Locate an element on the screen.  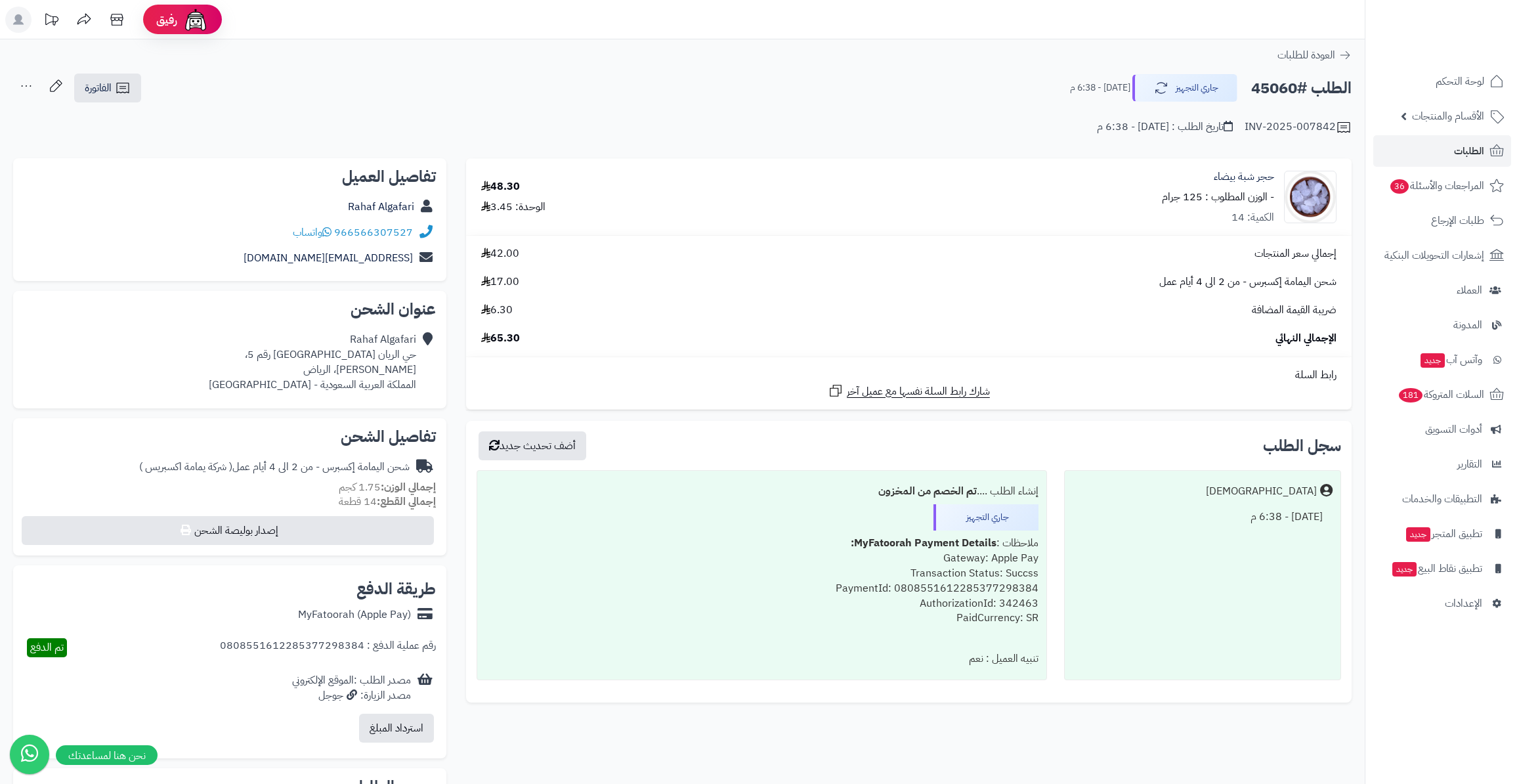
a: الإعدادات is located at coordinates (1443, 603).